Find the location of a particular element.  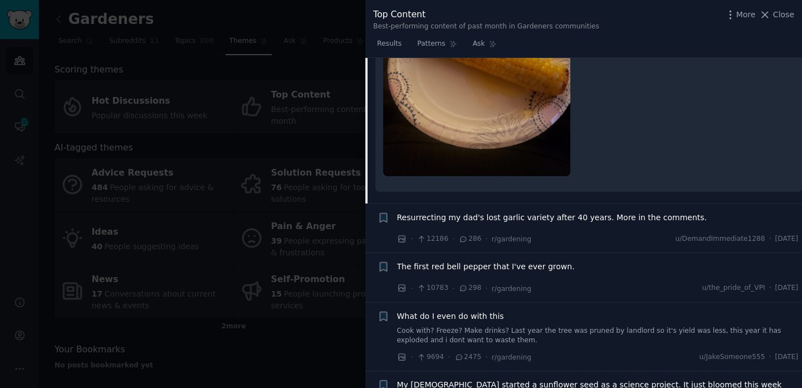

a: Resurrecting my dad's lost garlic variety after 40 years. More in the comments. is located at coordinates (552, 217).